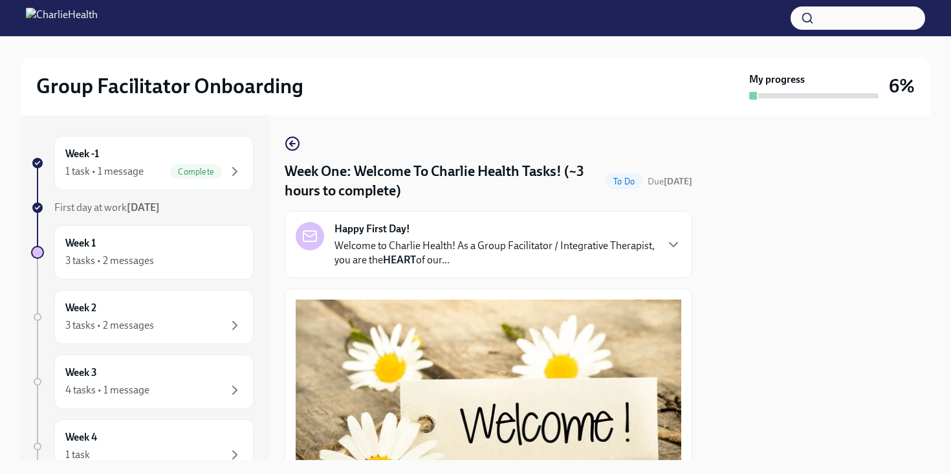 Image resolution: width=951 pixels, height=473 pixels. What do you see at coordinates (81, 308) in the screenshot?
I see `h6: Week 2` at bounding box center [81, 308].